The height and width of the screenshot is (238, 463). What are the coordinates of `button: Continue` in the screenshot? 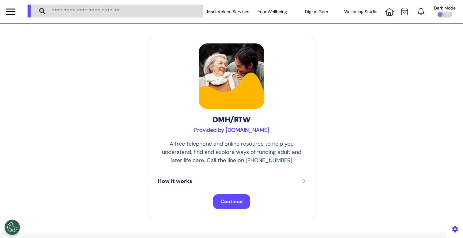 It's located at (231, 202).